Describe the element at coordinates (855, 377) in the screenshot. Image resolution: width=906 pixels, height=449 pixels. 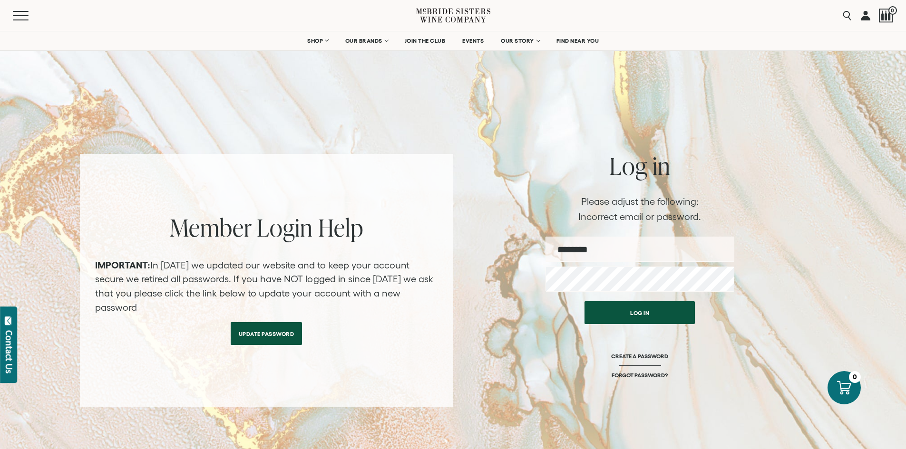
I see `div: 0` at that location.